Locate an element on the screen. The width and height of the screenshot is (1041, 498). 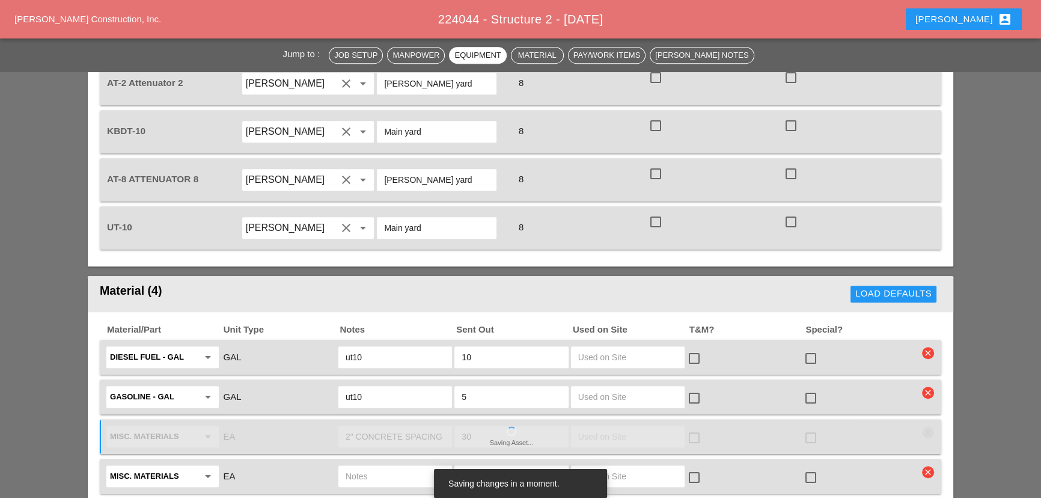
div: Equipment is located at coordinates (477, 55).